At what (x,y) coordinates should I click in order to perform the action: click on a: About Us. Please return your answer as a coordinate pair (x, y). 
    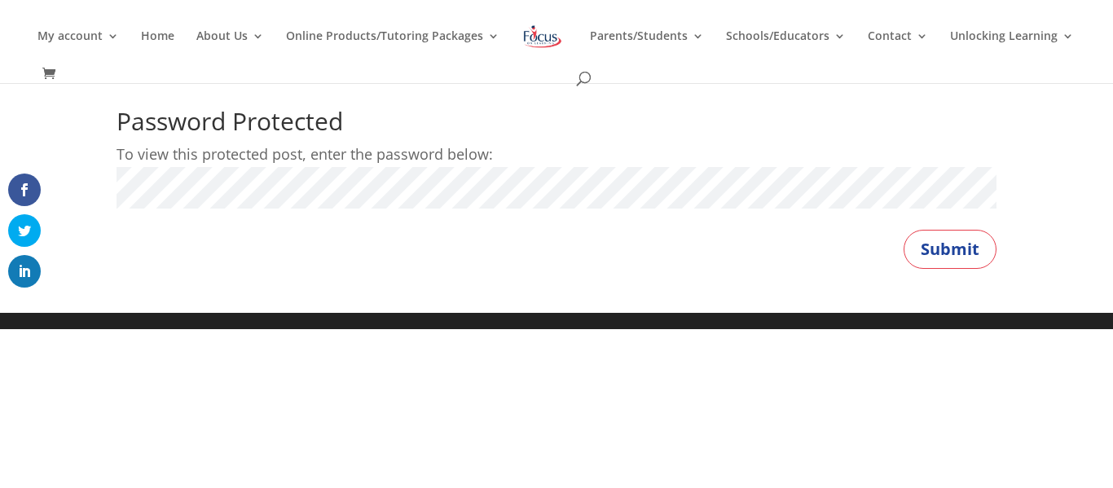
    Looking at the image, I should click on (230, 49).